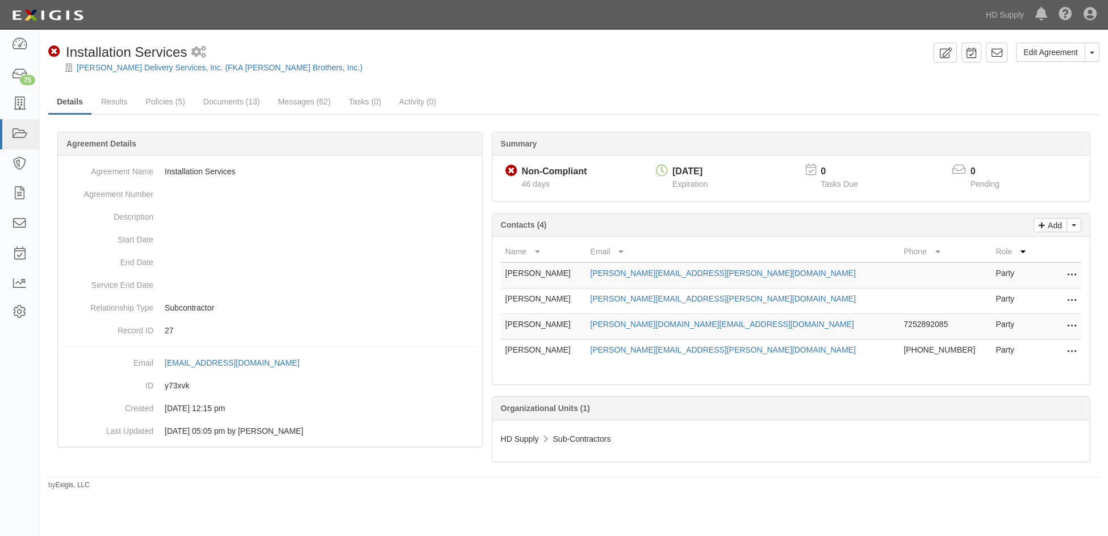 This screenshot has height=536, width=1108. What do you see at coordinates (582, 439) in the screenshot?
I see `span: Sub-Contractors` at bounding box center [582, 439].